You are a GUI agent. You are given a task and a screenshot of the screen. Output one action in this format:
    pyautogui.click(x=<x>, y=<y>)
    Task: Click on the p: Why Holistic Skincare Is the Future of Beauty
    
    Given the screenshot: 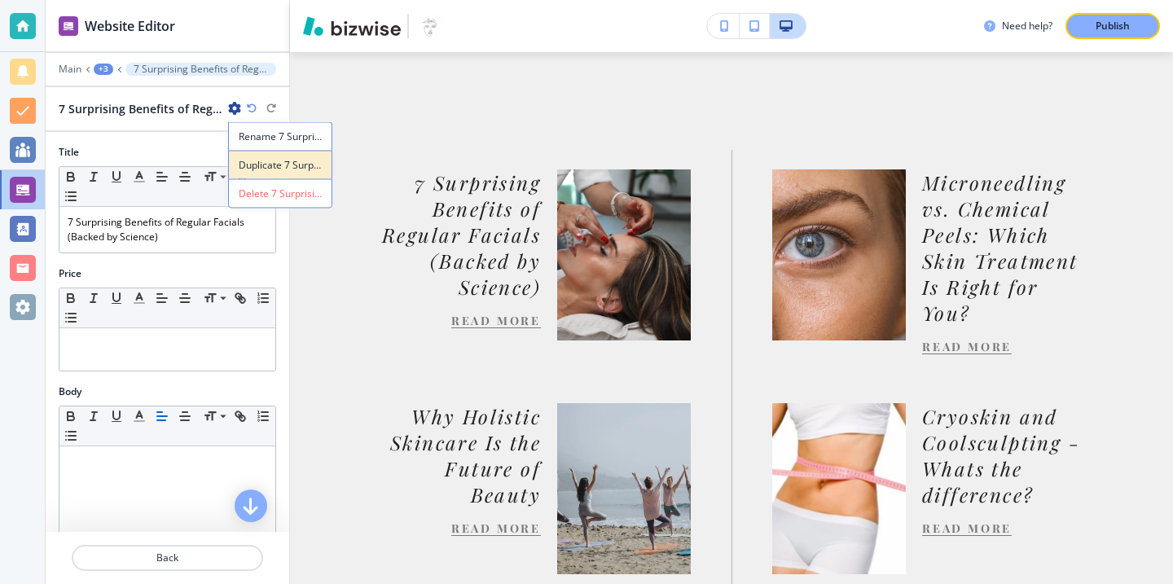 What is the action you would take?
    pyautogui.click(x=457, y=456)
    